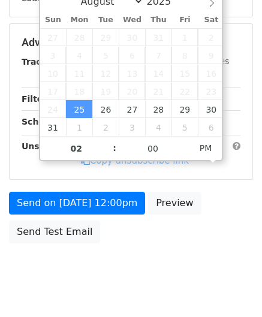 Image resolution: width=262 pixels, height=317 pixels. What do you see at coordinates (211, 127) in the screenshot?
I see `span: September 6, 2025` at bounding box center [211, 127].